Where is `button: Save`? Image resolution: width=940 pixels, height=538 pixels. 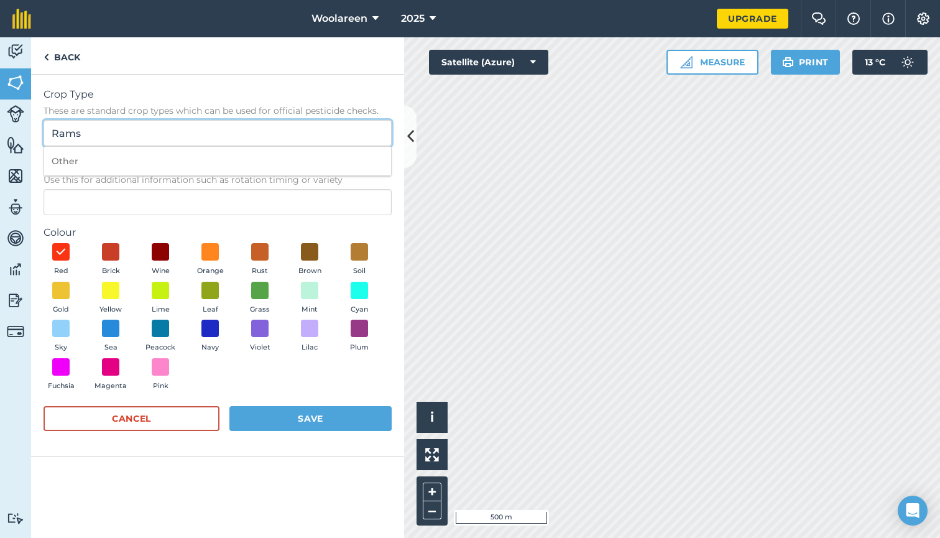 button: Save is located at coordinates (310, 418).